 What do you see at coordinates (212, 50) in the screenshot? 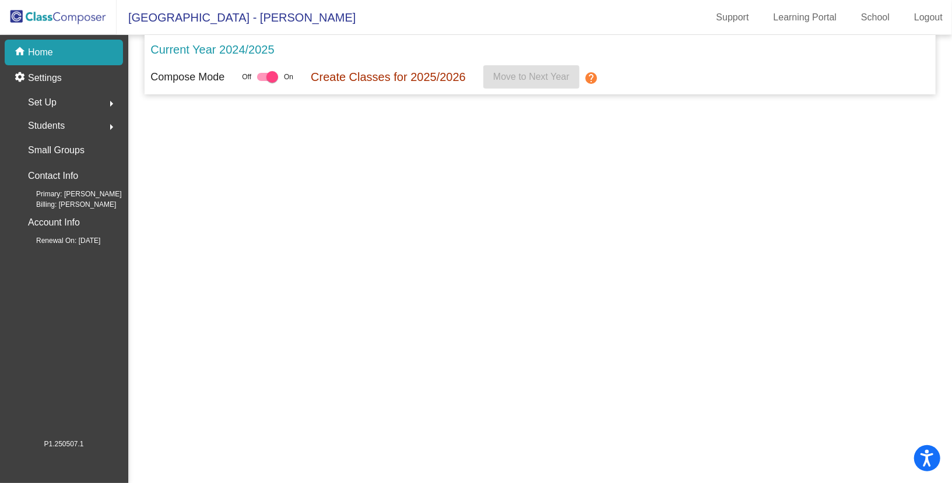
I see `p: Current Year 2024/2025` at bounding box center [212, 50].